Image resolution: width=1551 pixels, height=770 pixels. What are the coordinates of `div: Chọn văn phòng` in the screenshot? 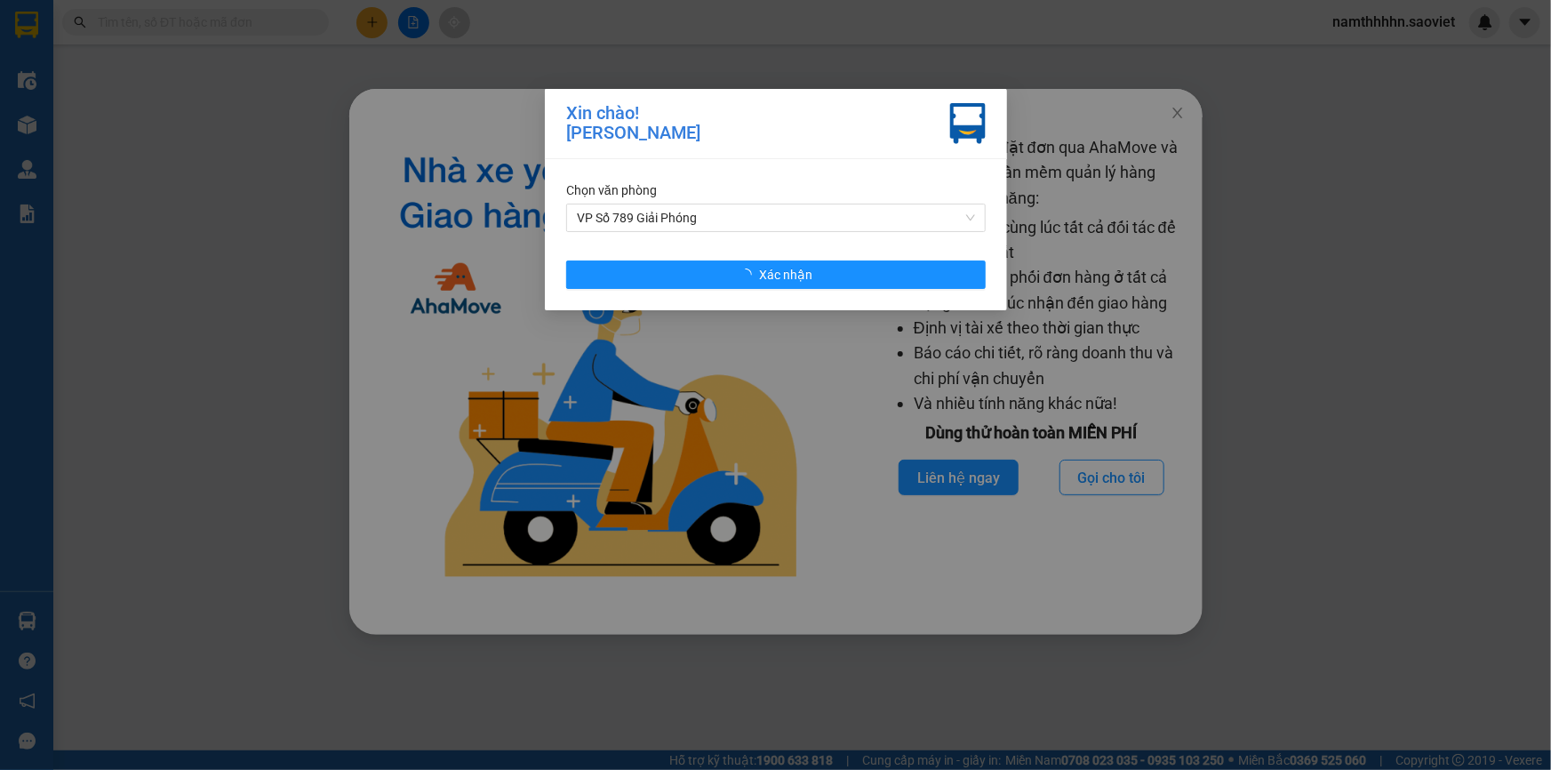 It's located at (776, 190).